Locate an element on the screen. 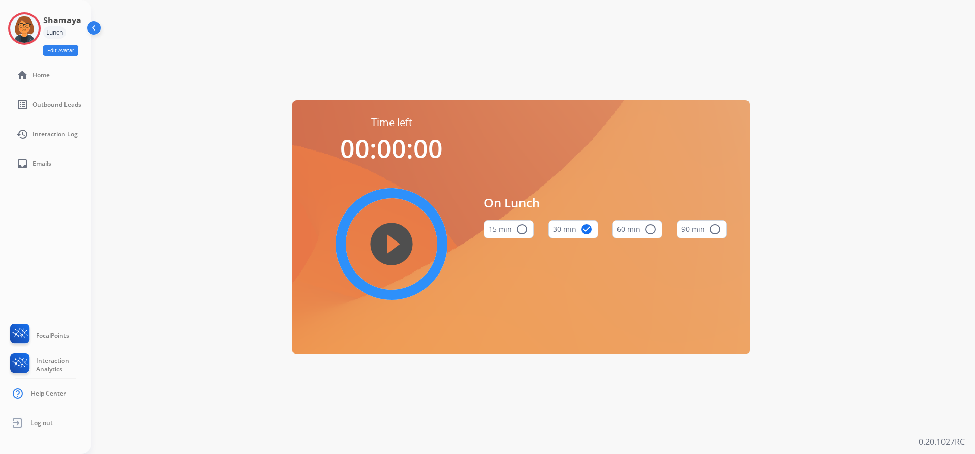 The width and height of the screenshot is (975, 454). p: 0.20.1027RC is located at coordinates (942, 442).